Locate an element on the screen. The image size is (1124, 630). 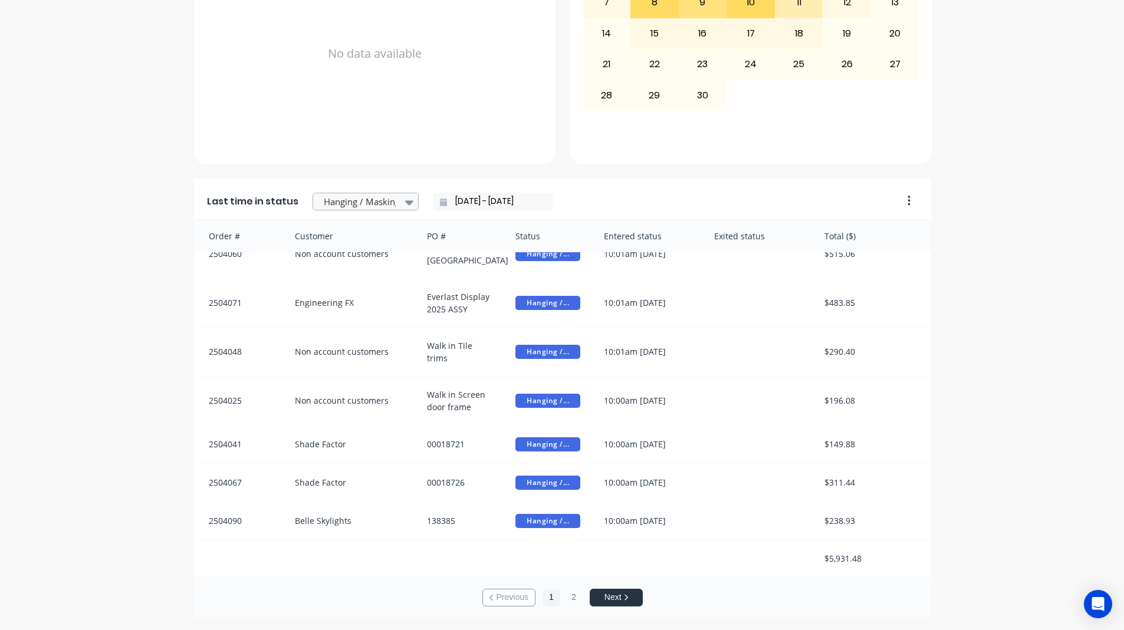
button: Previous is located at coordinates (509, 598).